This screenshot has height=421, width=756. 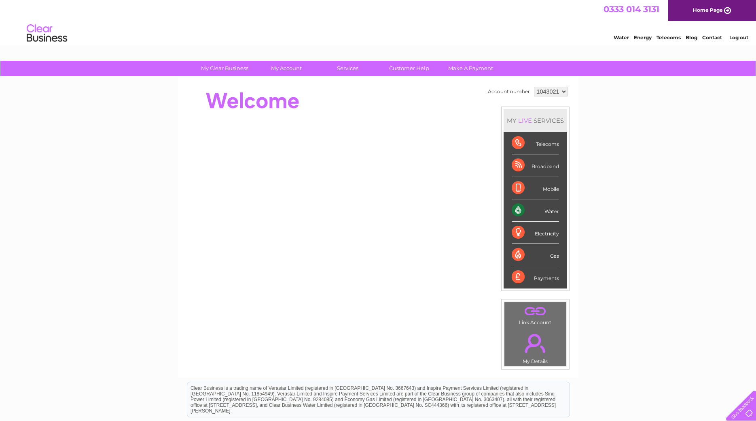 I want to click on a: Telecoms, so click(x=669, y=37).